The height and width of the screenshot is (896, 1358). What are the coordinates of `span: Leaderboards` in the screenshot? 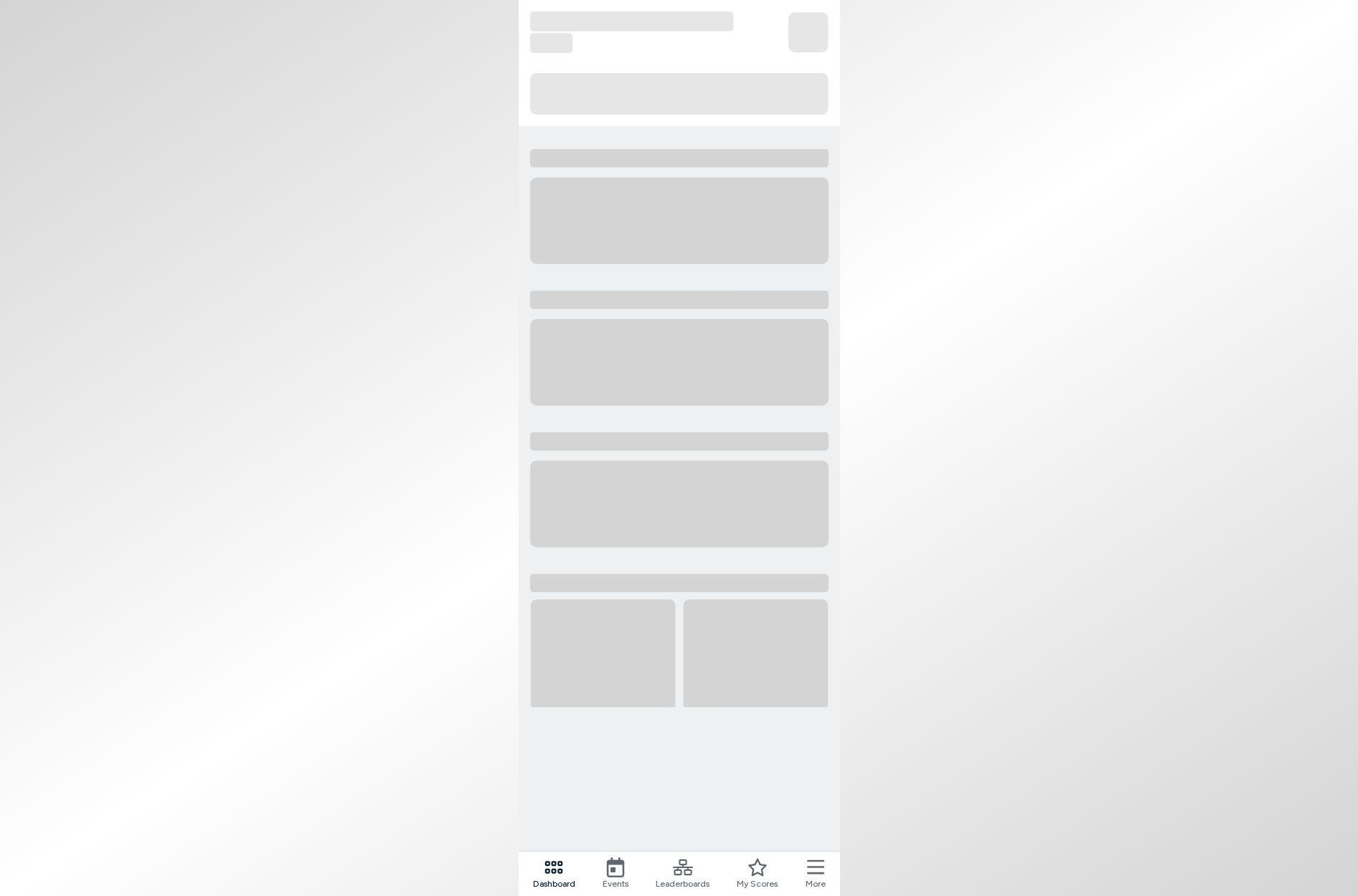 It's located at (682, 885).